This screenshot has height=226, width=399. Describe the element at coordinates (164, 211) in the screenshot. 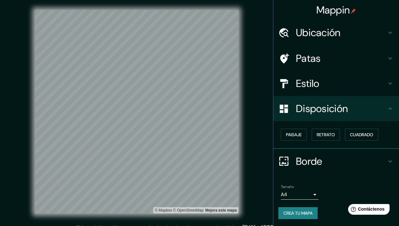

I see `font: © Mapbox` at that location.